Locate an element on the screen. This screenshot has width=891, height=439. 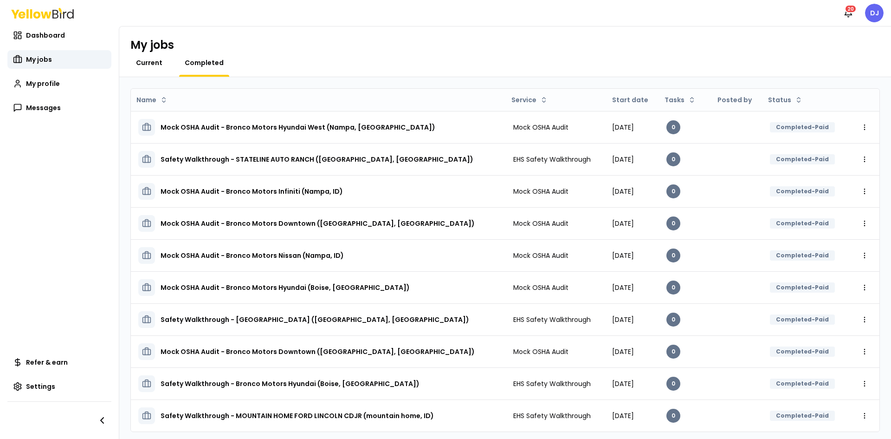
span: Messages is located at coordinates (43, 108).